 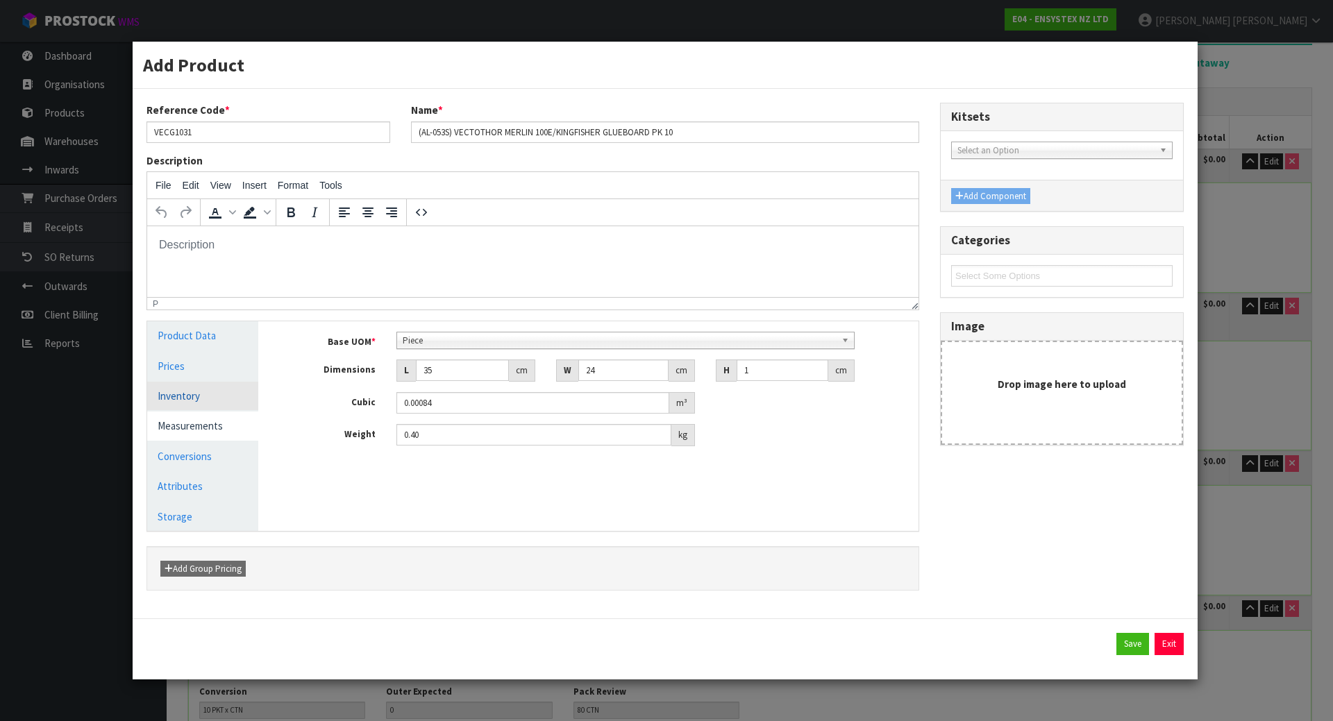 I want to click on label: Cubic, so click(x=332, y=401).